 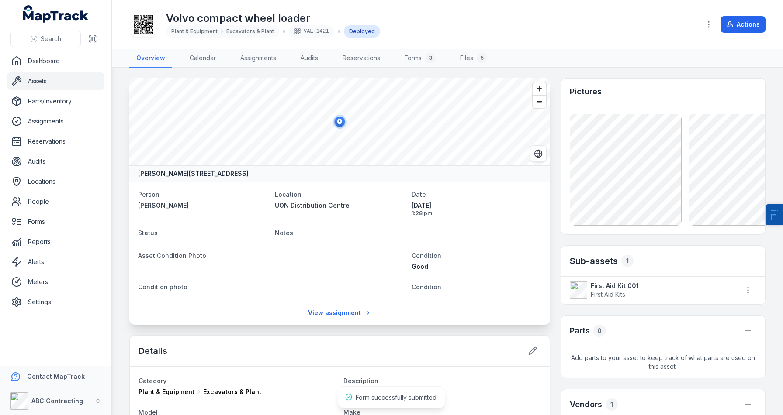 What do you see at coordinates (55, 282) in the screenshot?
I see `a: Meters` at bounding box center [55, 282].